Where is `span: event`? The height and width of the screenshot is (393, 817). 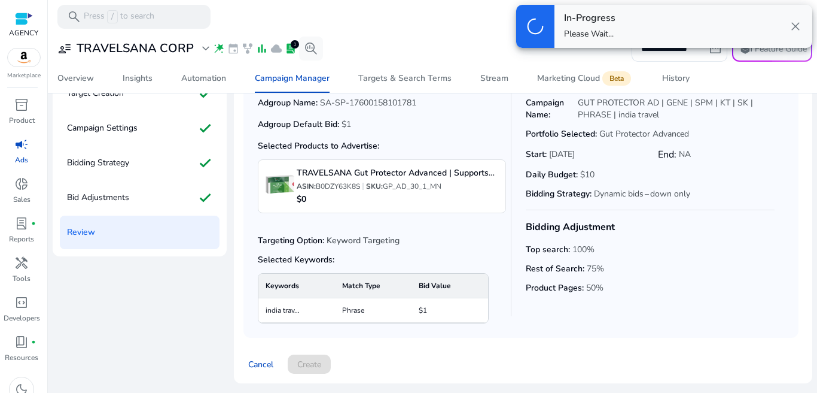
span: event is located at coordinates (233, 48).